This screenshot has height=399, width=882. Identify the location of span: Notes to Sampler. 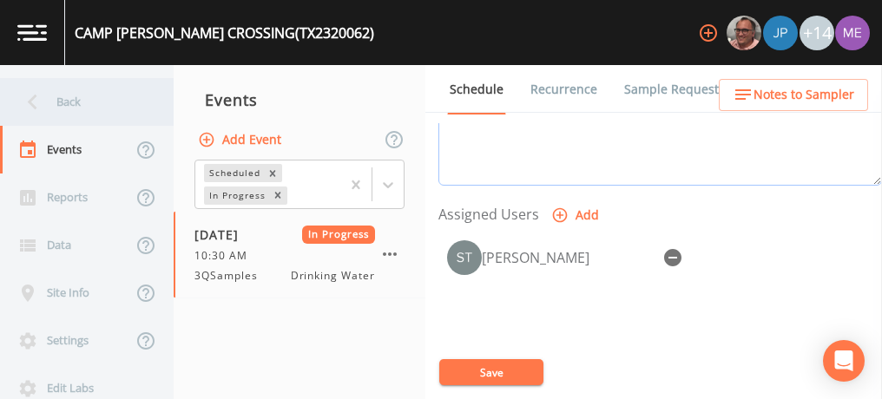
(804, 95).